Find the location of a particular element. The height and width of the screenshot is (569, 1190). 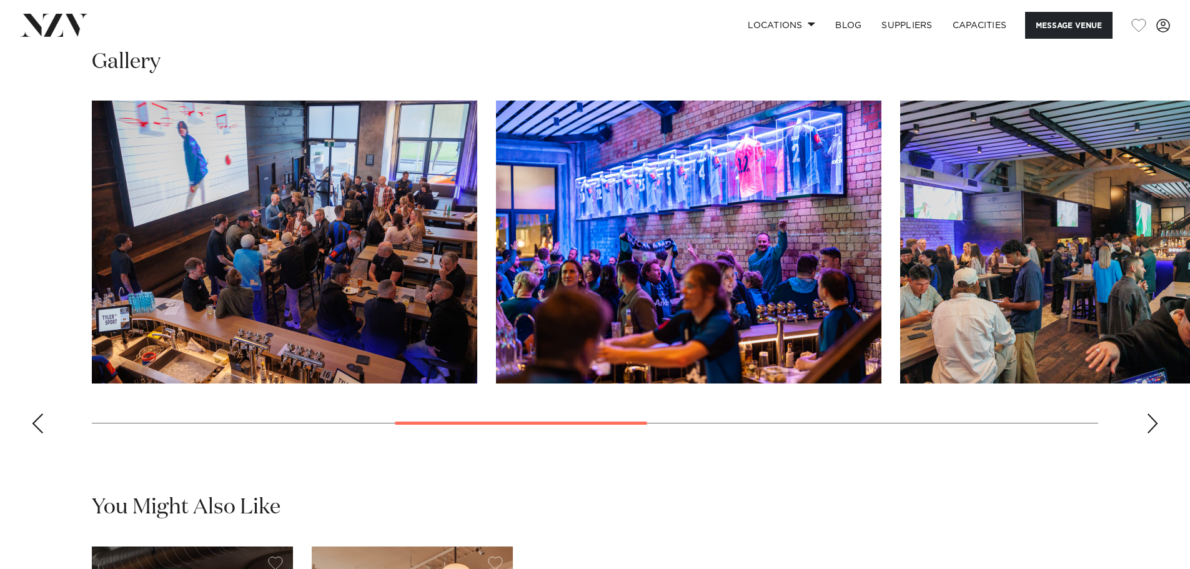

a: Locations is located at coordinates (781, 25).